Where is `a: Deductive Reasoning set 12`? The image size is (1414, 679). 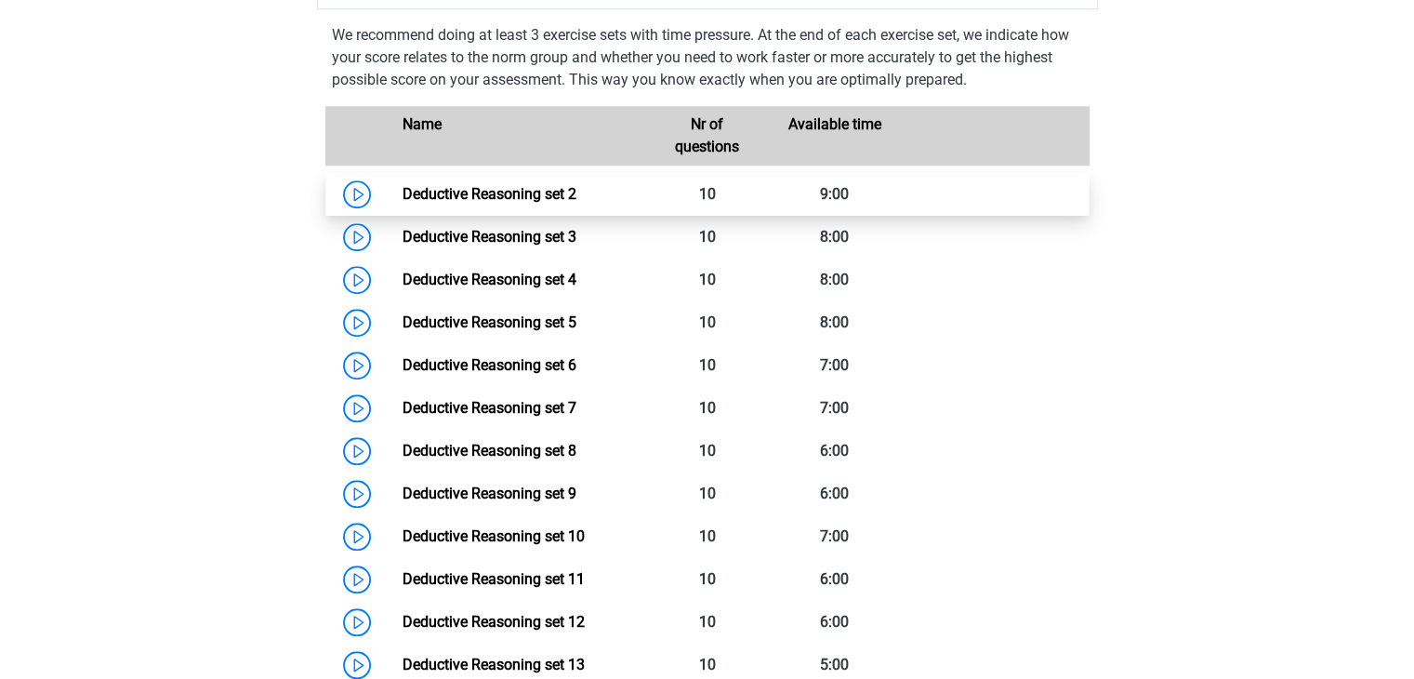
a: Deductive Reasoning set 12 is located at coordinates (494, 621).